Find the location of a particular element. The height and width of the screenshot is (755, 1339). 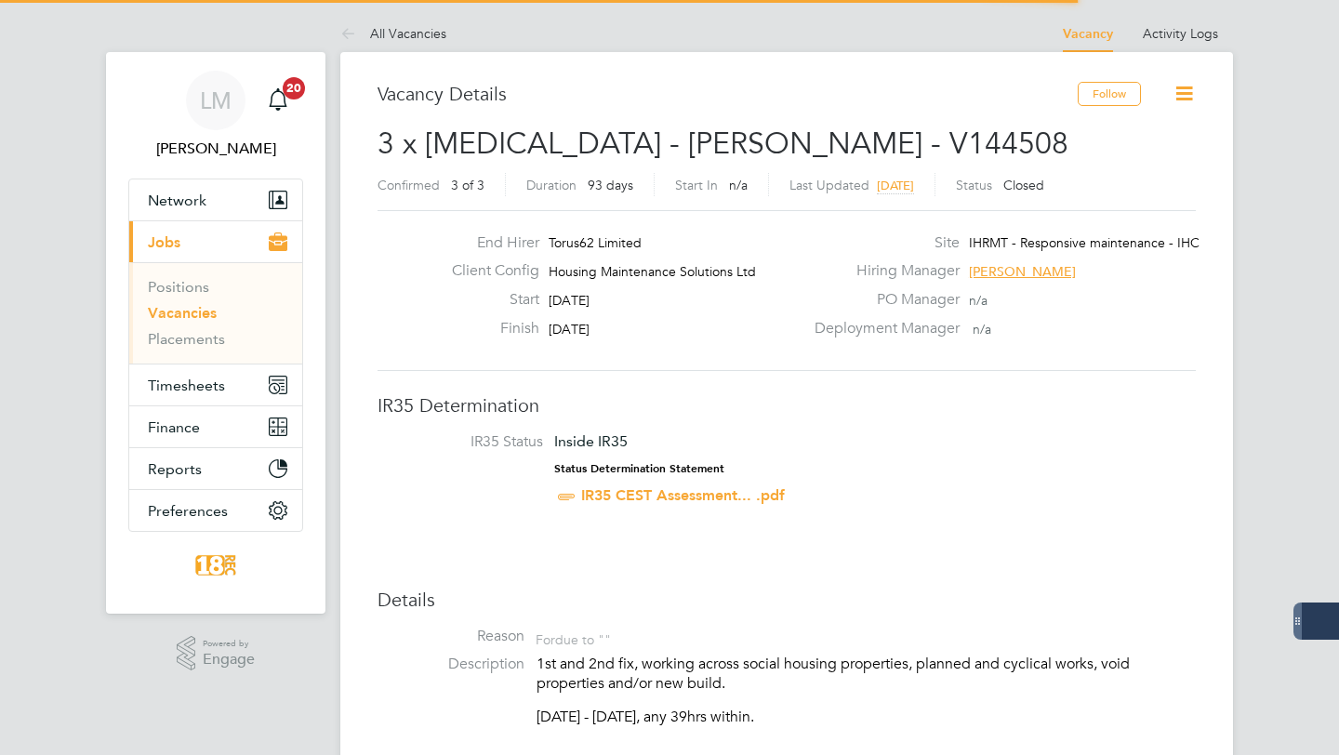

span: Timesheets is located at coordinates (186, 385).